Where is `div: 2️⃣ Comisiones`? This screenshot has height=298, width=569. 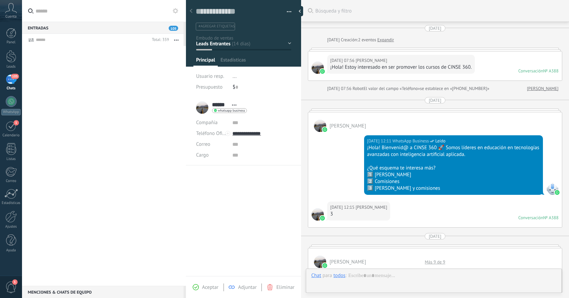
div: 2️⃣ Comisiones is located at coordinates (454, 182).